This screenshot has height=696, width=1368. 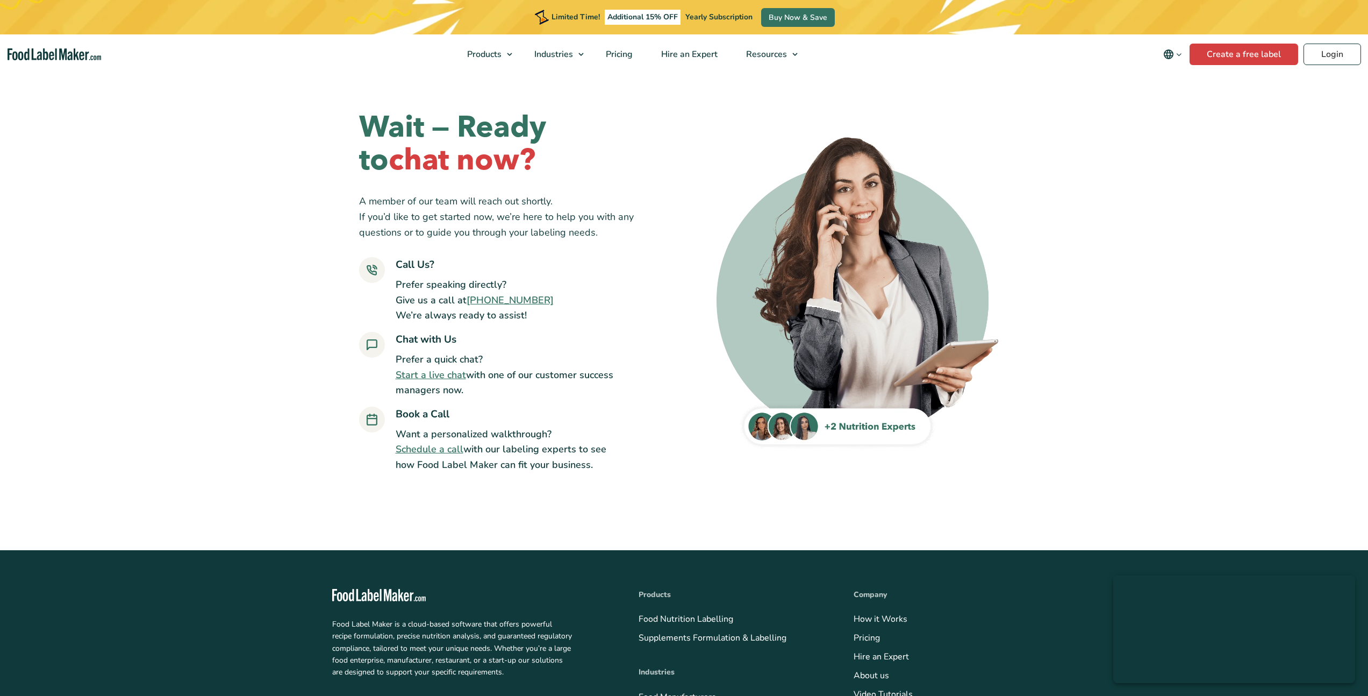 I want to click on p: Prefer speaking directly? Give us a call at We’re always ready to assist!, so click(x=475, y=300).